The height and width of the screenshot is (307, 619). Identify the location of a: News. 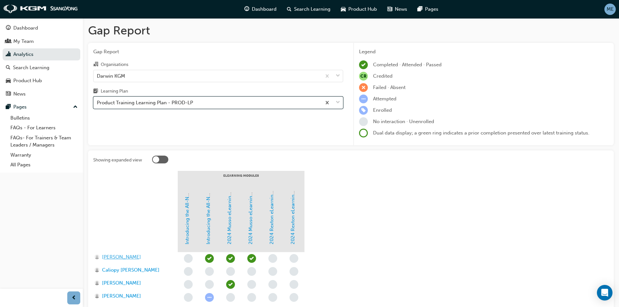
(41, 94).